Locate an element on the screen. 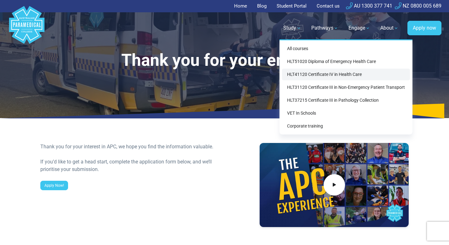 The image size is (449, 245). a: Corporate training is located at coordinates (346, 126).